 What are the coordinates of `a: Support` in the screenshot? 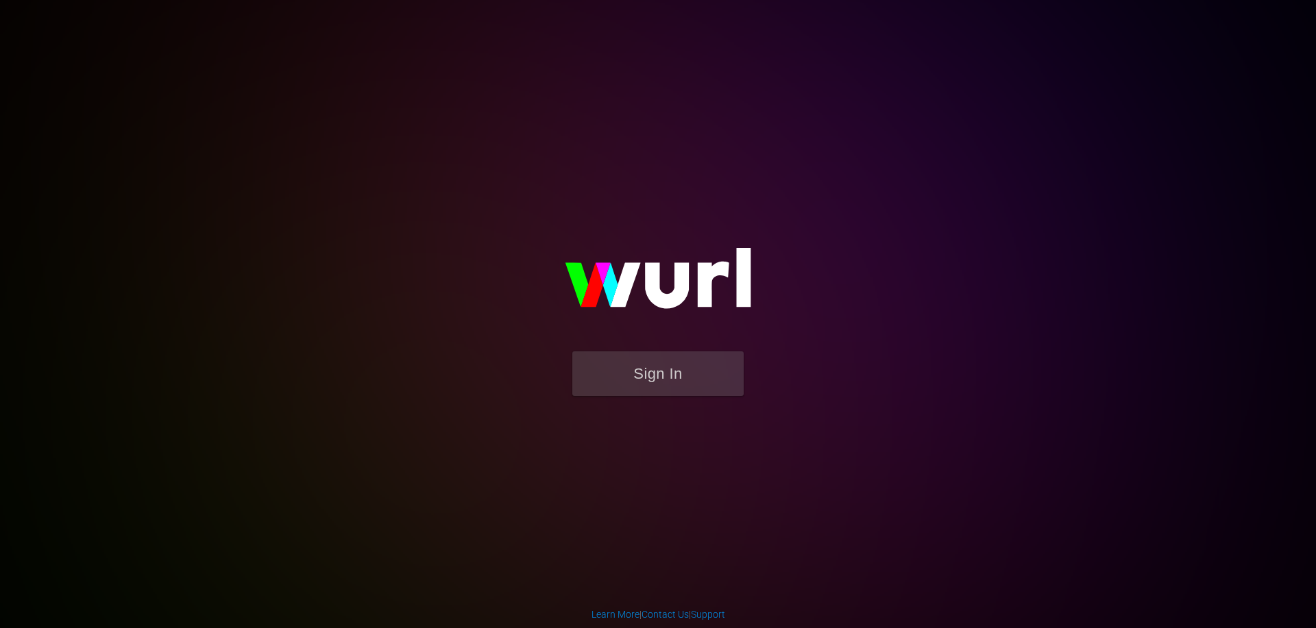 It's located at (708, 615).